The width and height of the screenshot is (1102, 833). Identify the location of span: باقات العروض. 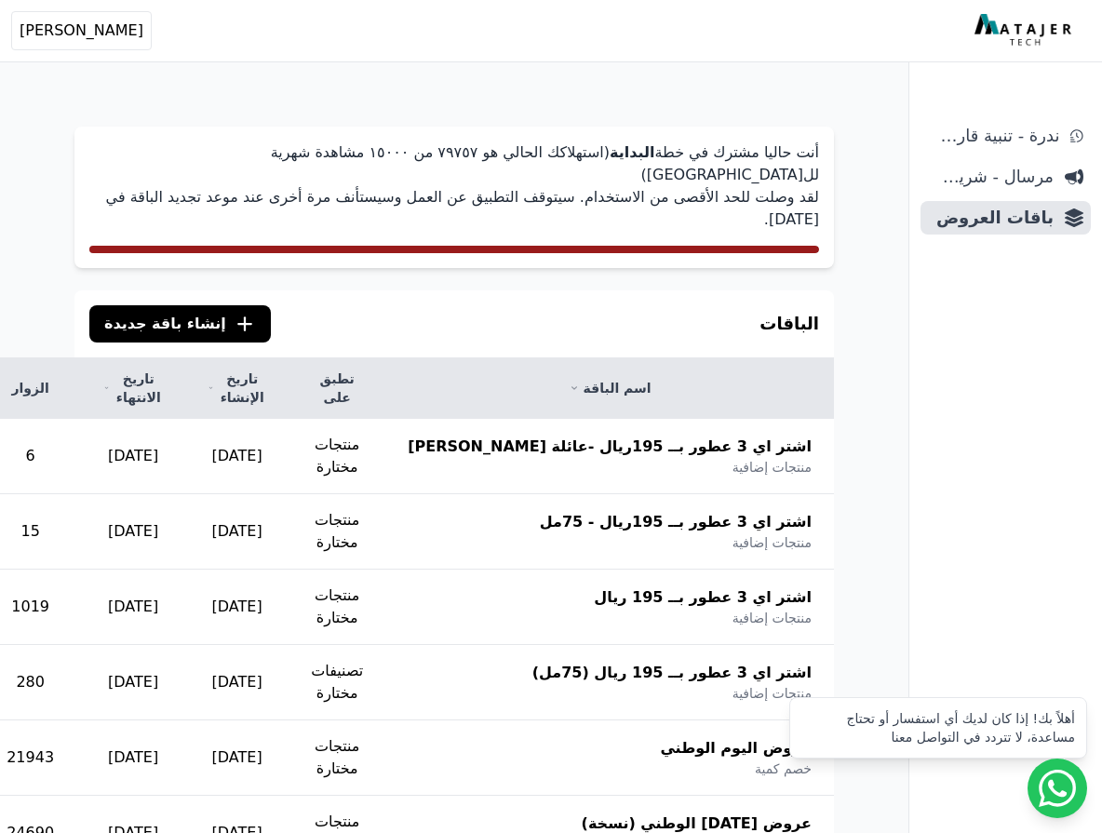
(991, 218).